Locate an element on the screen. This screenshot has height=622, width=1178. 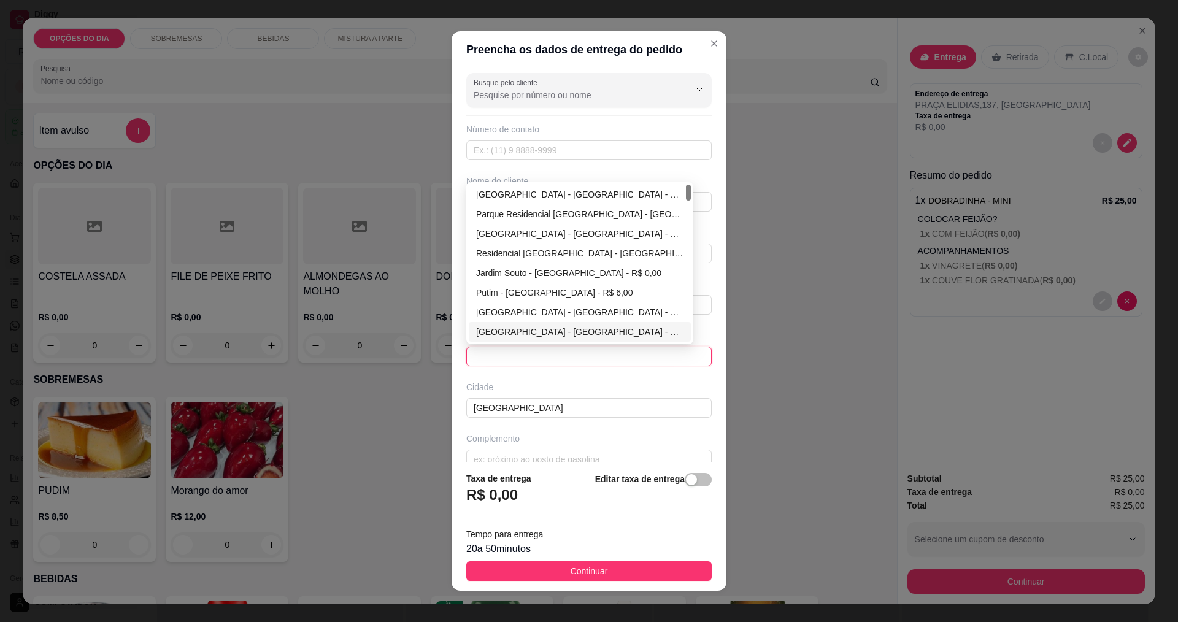
header: Preencha os dados de entrega do pedido is located at coordinates (589, 50).